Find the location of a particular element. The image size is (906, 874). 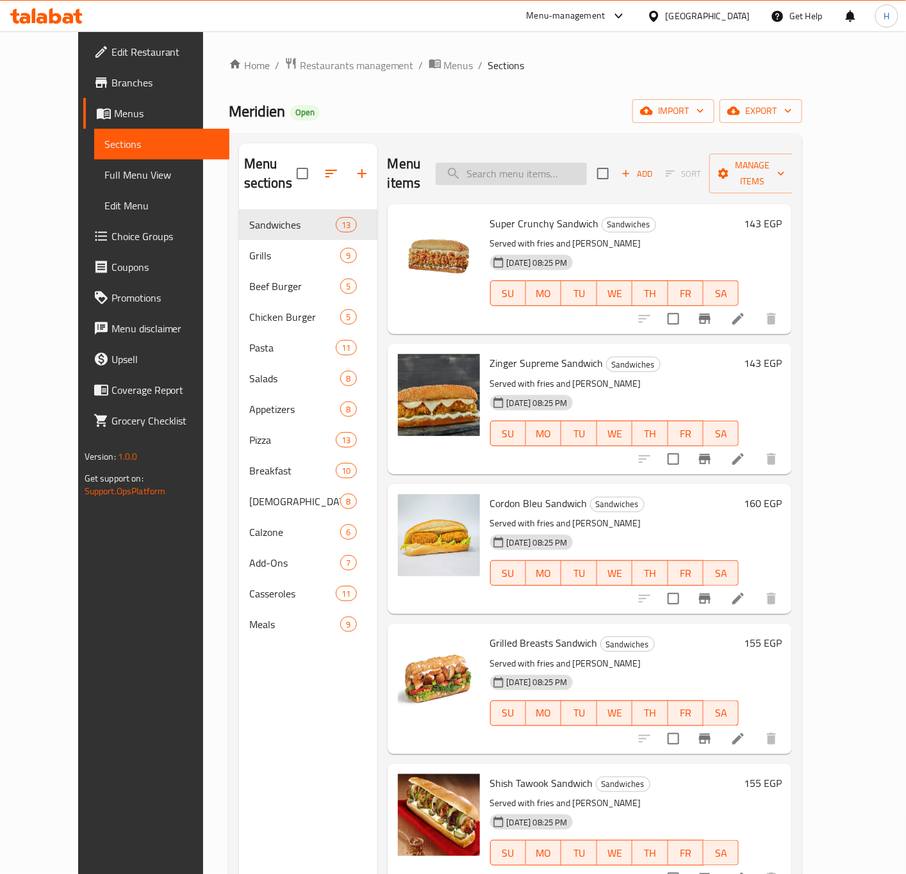

a: Branches is located at coordinates (156, 83).